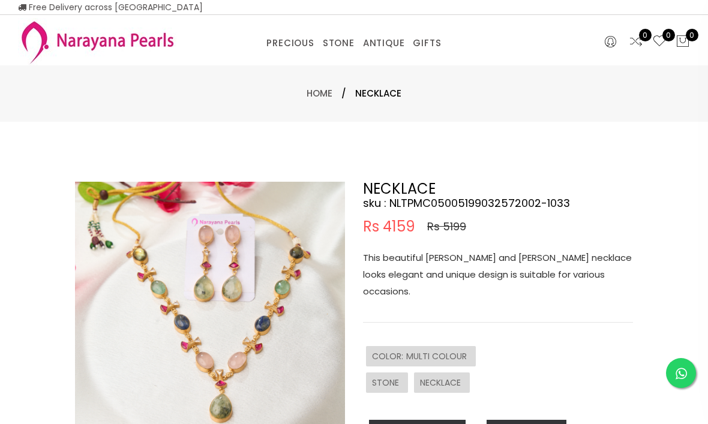 The image size is (708, 424). What do you see at coordinates (290, 43) in the screenshot?
I see `a: PRECIOUS` at bounding box center [290, 43].